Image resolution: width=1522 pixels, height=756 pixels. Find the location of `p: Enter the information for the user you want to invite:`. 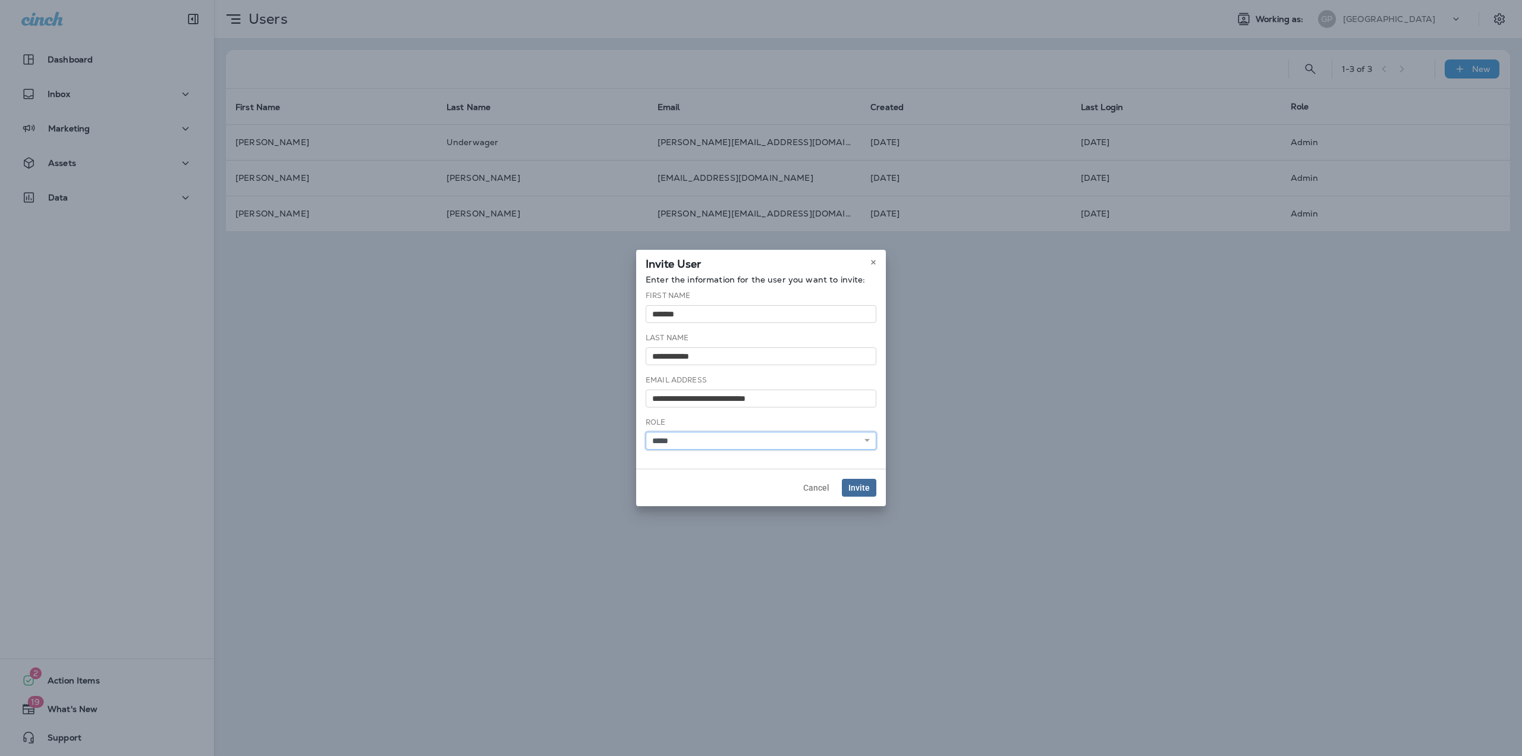

p: Enter the information for the user you want to invite: is located at coordinates (761, 279).